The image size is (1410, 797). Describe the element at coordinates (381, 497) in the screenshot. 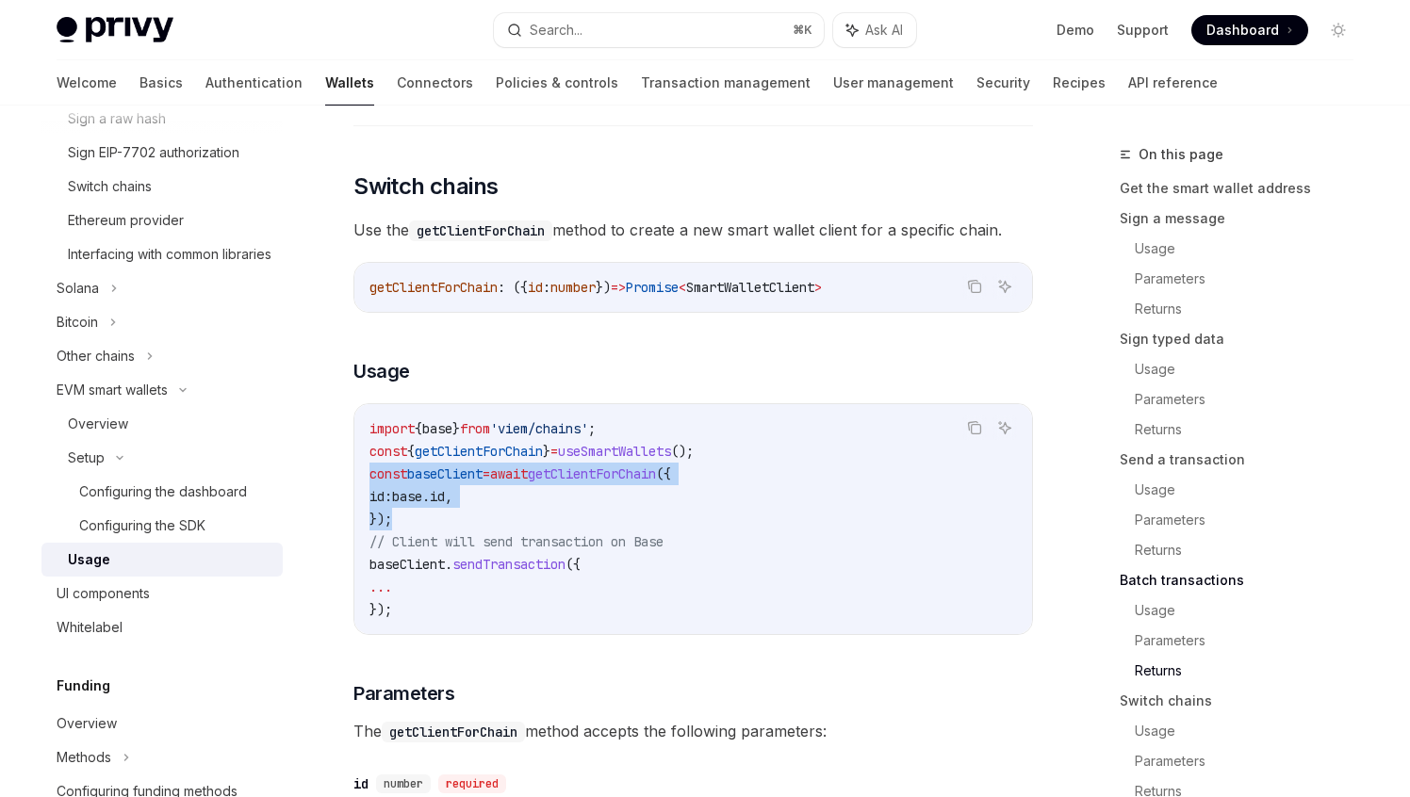

I see `span: id:` at that location.